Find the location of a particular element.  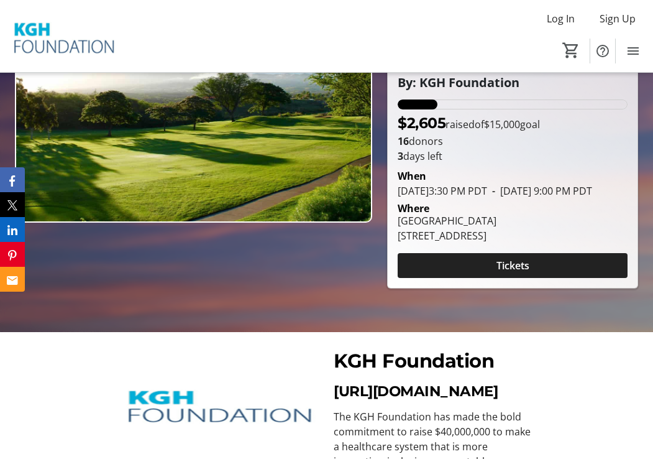

button: Menu is located at coordinates (634, 51).